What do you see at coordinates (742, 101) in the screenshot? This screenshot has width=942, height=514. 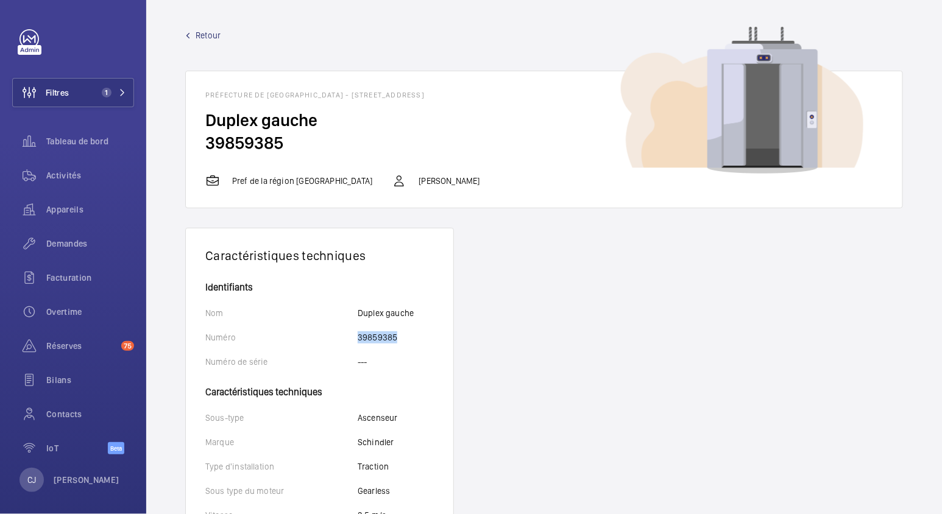 I see `img: device image` at bounding box center [742, 101].